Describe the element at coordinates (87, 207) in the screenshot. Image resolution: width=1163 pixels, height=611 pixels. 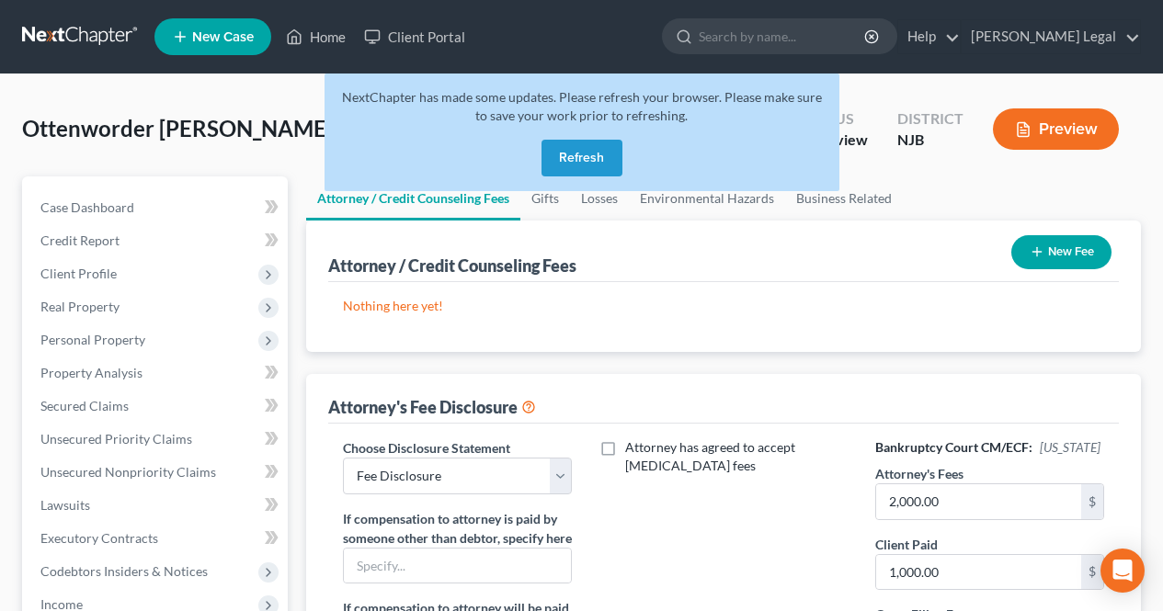
I see `span: Case Dashboard` at that location.